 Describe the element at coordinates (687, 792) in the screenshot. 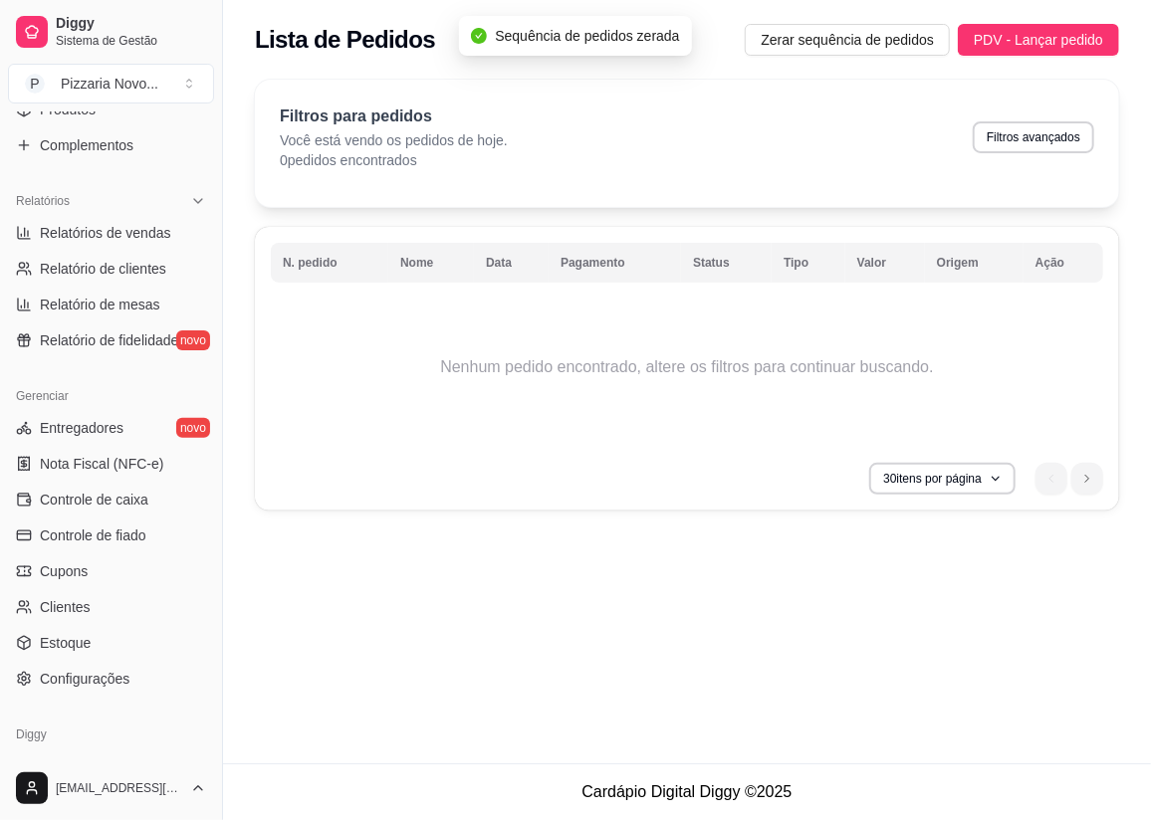

I see `footer: Cardápio Digital Diggy © 2025` at that location.